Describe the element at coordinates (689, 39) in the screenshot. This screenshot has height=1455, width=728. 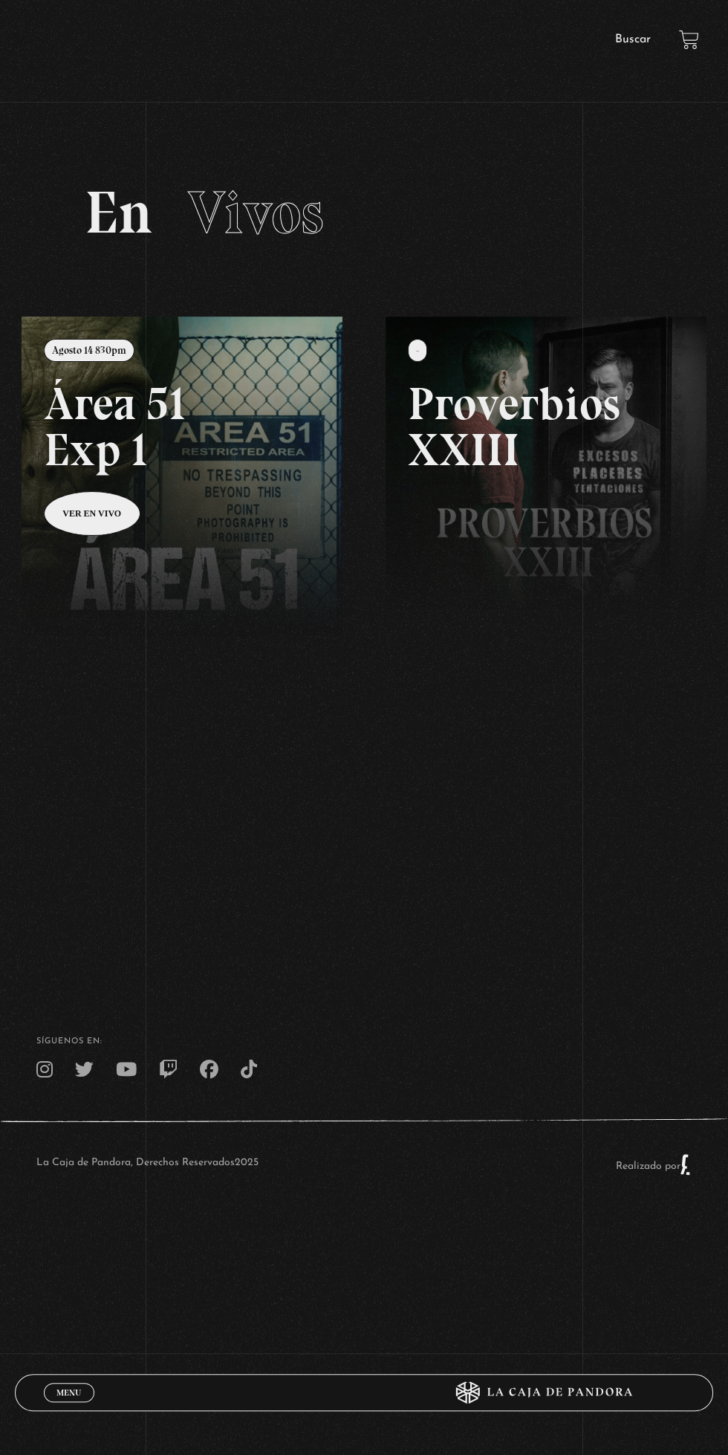
I see `a: View your shopping cart` at that location.